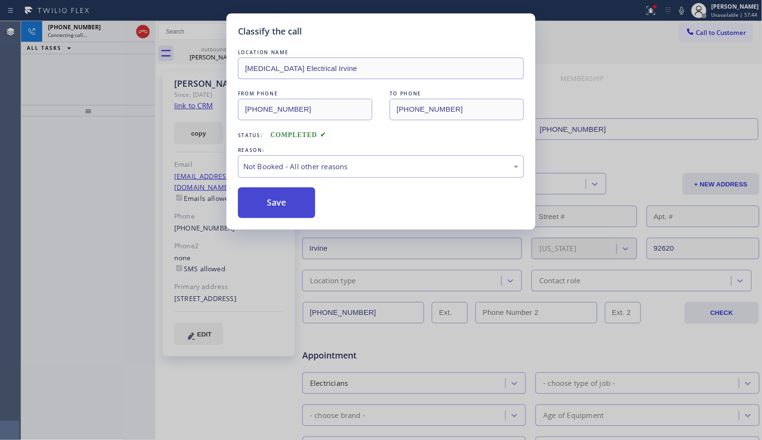 Image resolution: width=762 pixels, height=440 pixels. I want to click on h5: Classify the call, so click(270, 31).